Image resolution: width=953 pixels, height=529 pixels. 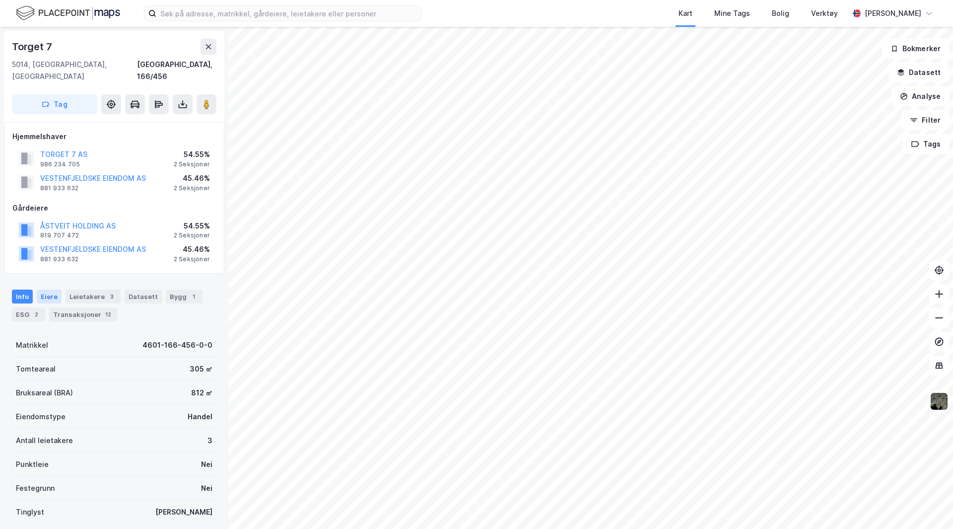 What do you see at coordinates (177, 345) in the screenshot?
I see `div: 4601-166-456-0-0` at bounding box center [177, 345].